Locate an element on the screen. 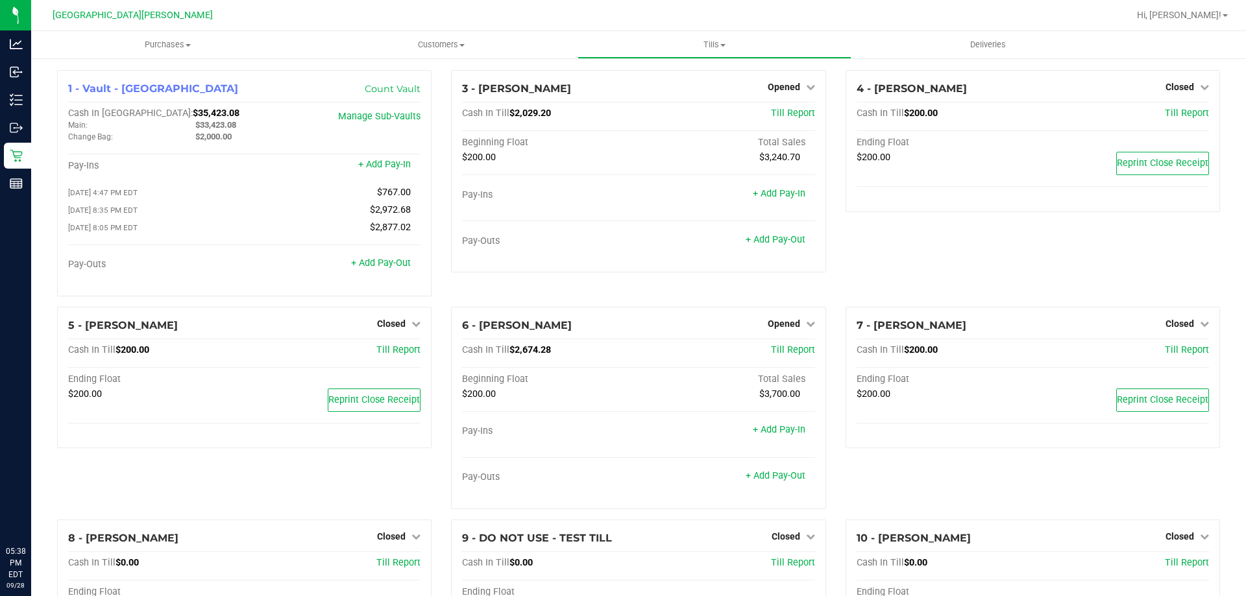 The image size is (1246, 596). span: $2,029.20 is located at coordinates (530, 113).